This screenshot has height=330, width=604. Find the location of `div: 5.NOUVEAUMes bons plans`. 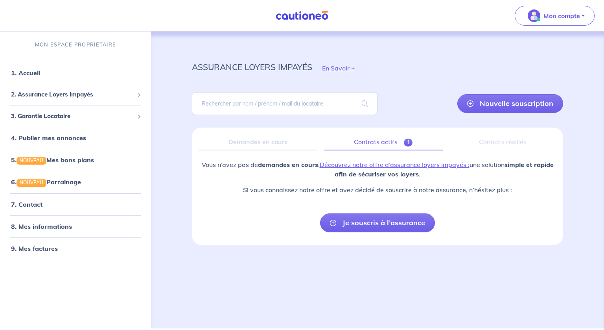

div: 5.NOUVEAUMes bons plans is located at coordinates (76, 160).